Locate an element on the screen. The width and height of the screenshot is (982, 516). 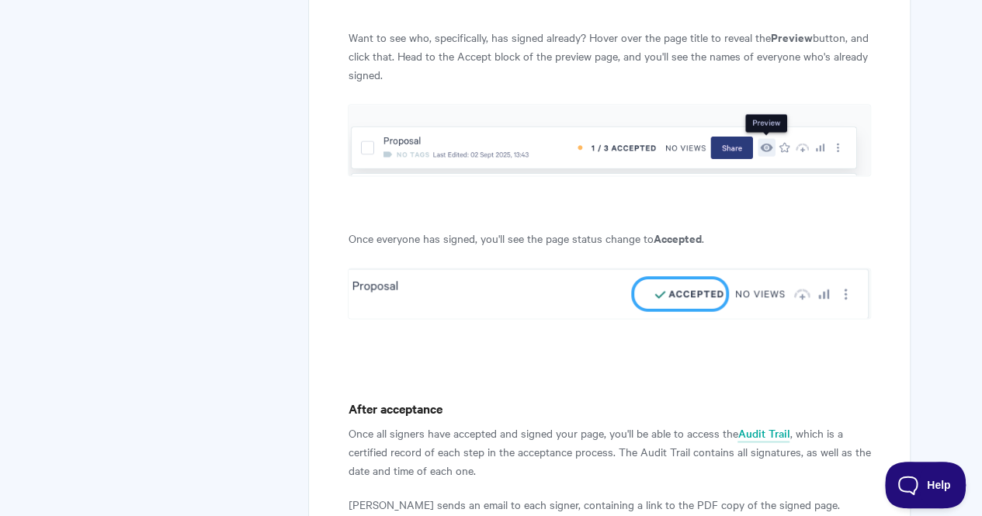
img: file-8NwOZBtm14.png is located at coordinates (609, 294).